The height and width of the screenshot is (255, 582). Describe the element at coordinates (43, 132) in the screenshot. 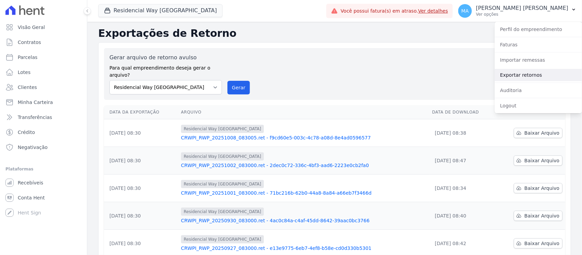

I see `a: Crédito` at that location.